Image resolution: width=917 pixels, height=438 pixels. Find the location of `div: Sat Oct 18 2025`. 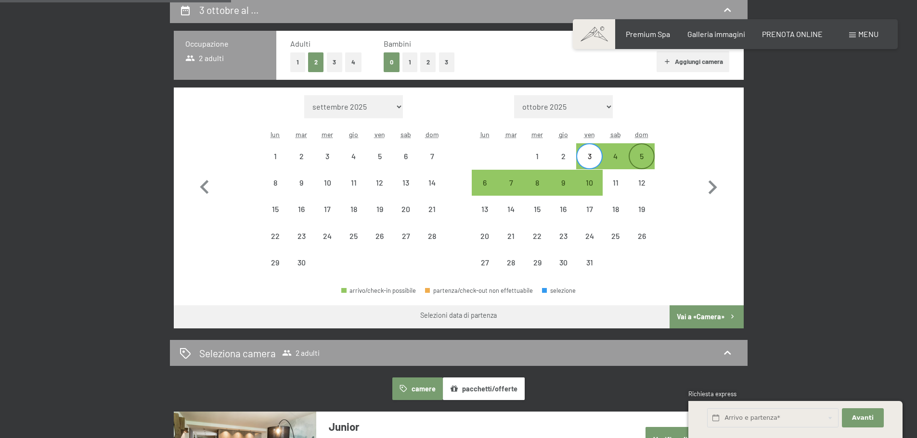

div: Sat Oct 18 2025 is located at coordinates (616, 209).